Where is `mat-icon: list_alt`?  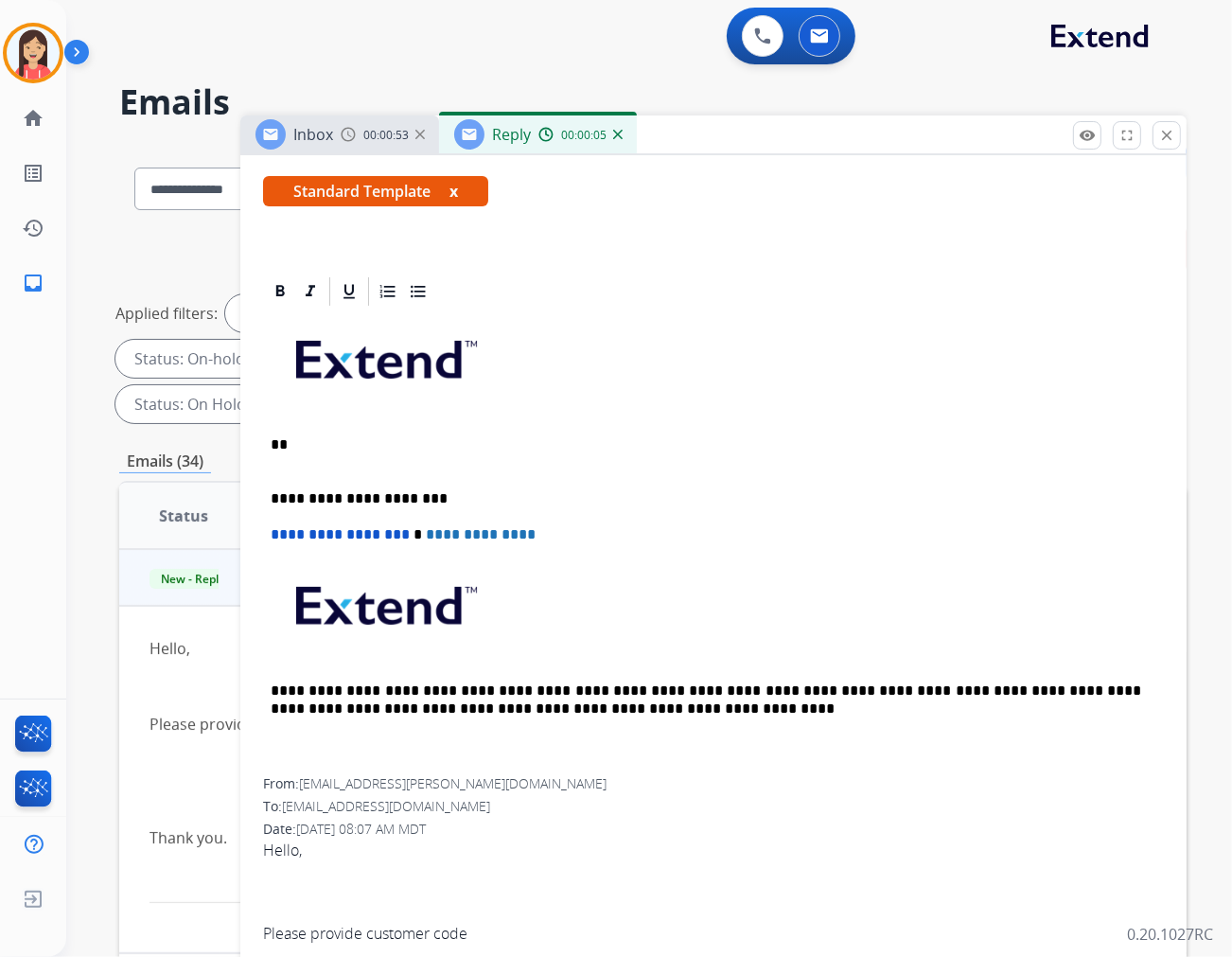
mat-icon: list_alt is located at coordinates (33, 173).